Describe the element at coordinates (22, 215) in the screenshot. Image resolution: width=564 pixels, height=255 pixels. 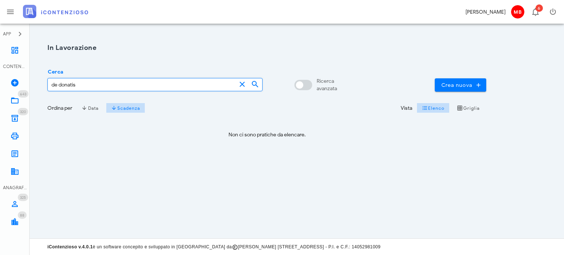
I see `span: 88` at that location.